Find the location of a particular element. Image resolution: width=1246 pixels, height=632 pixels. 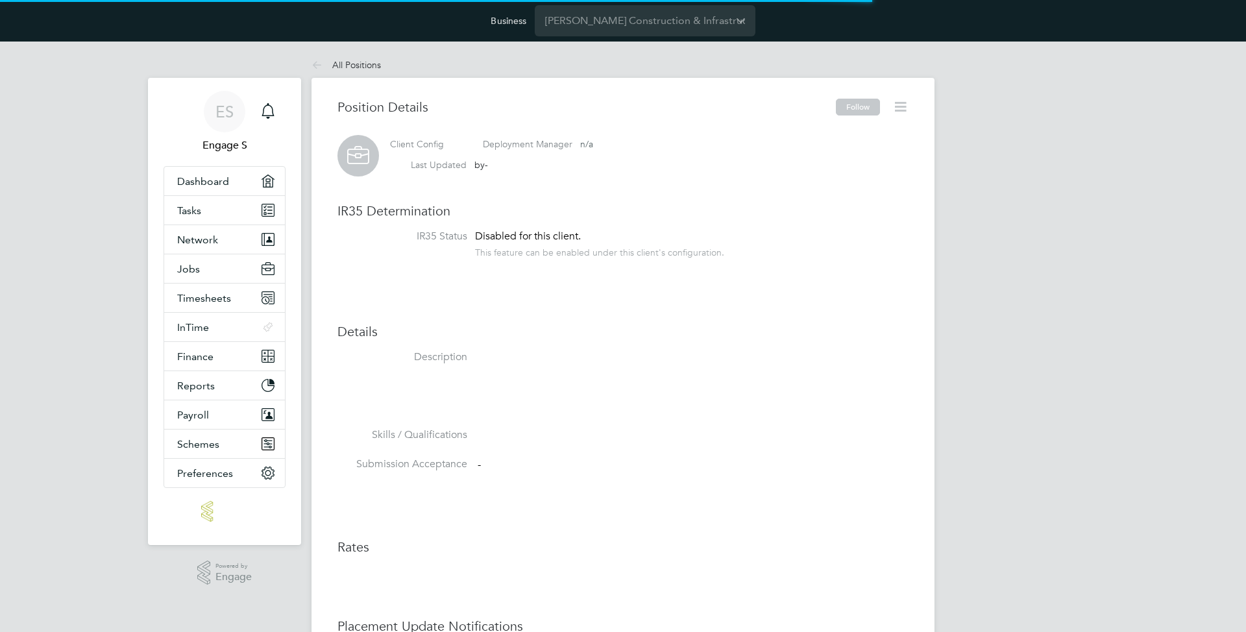

h3: Rates is located at coordinates (623, 547).